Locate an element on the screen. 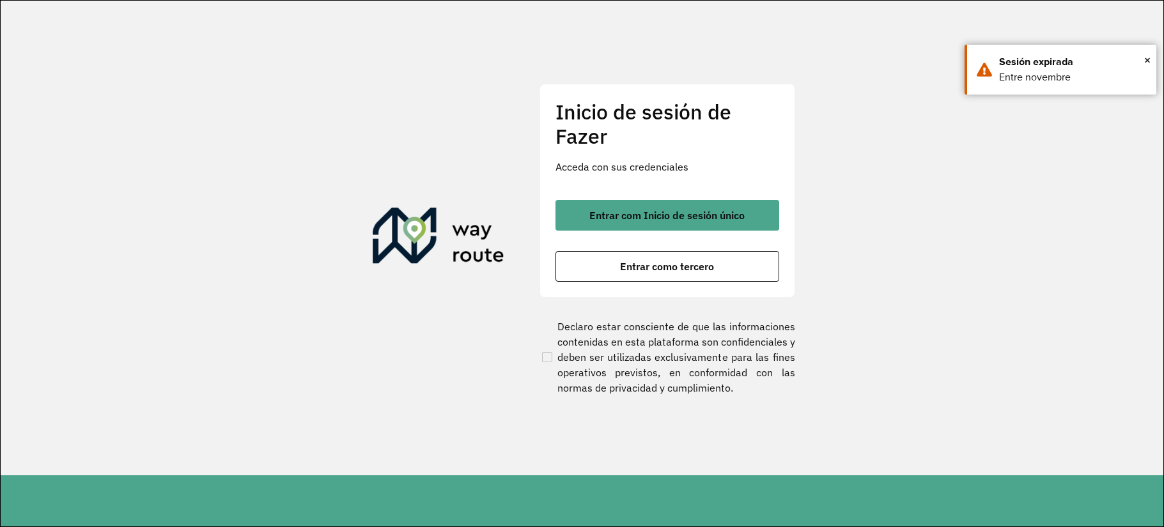  font: Acceda con sus credenciales is located at coordinates (622, 167).